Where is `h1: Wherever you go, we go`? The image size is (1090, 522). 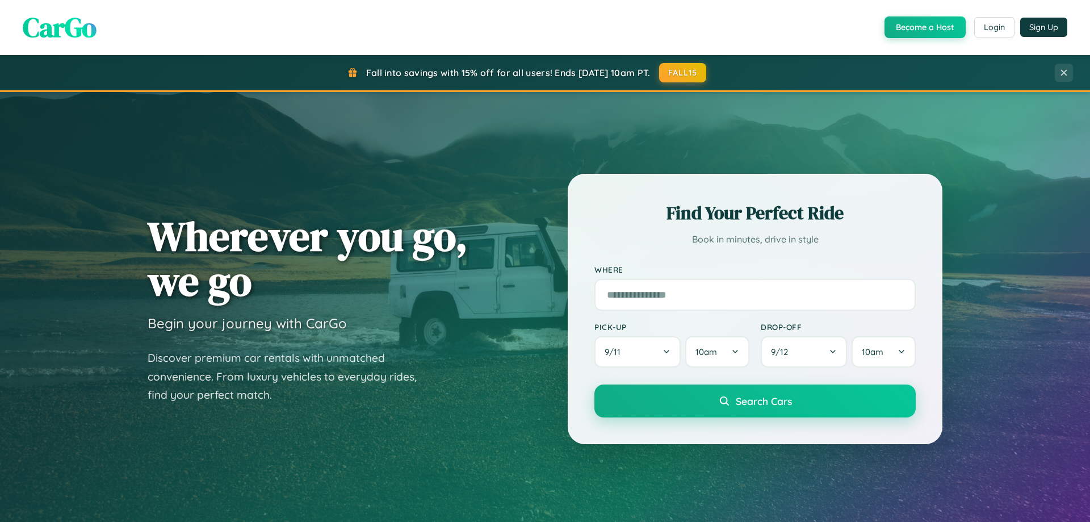
h1: Wherever you go, we go is located at coordinates (308, 258).